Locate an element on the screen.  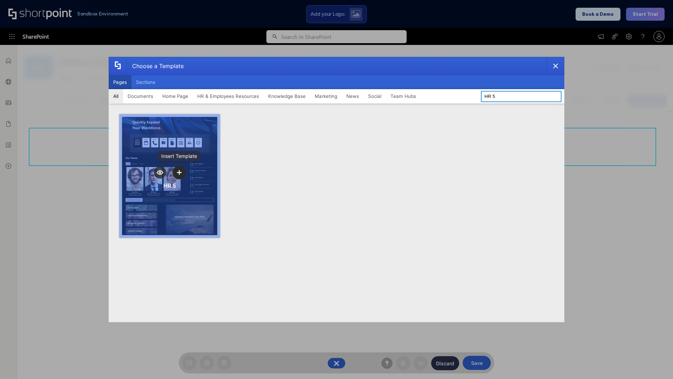
div: Choose a Template is located at coordinates (155, 66).